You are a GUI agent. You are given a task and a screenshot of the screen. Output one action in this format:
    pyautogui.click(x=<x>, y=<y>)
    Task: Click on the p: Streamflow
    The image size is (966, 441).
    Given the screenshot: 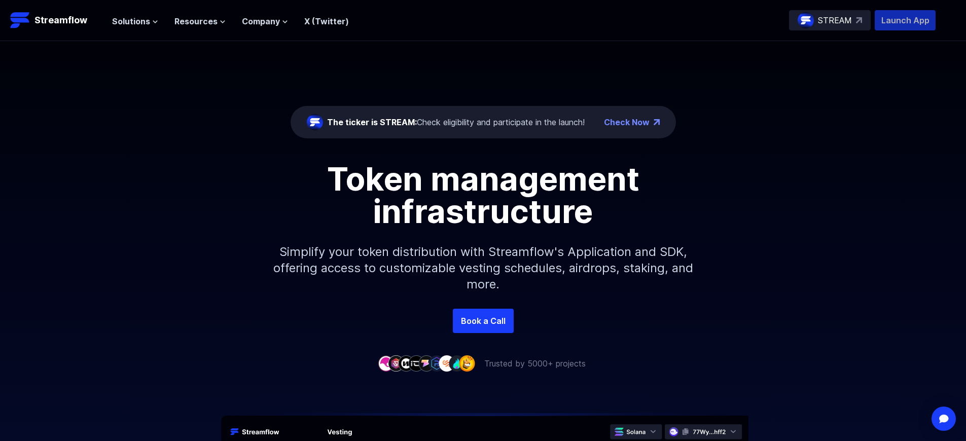 What is the action you would take?
    pyautogui.click(x=61, y=20)
    